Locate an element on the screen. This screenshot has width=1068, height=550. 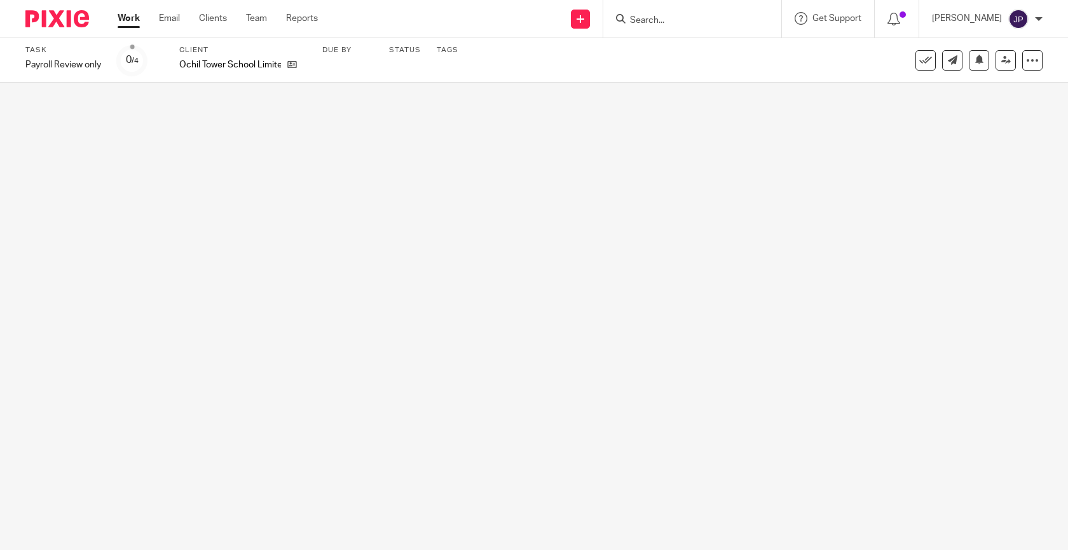
a: Team is located at coordinates (256, 18).